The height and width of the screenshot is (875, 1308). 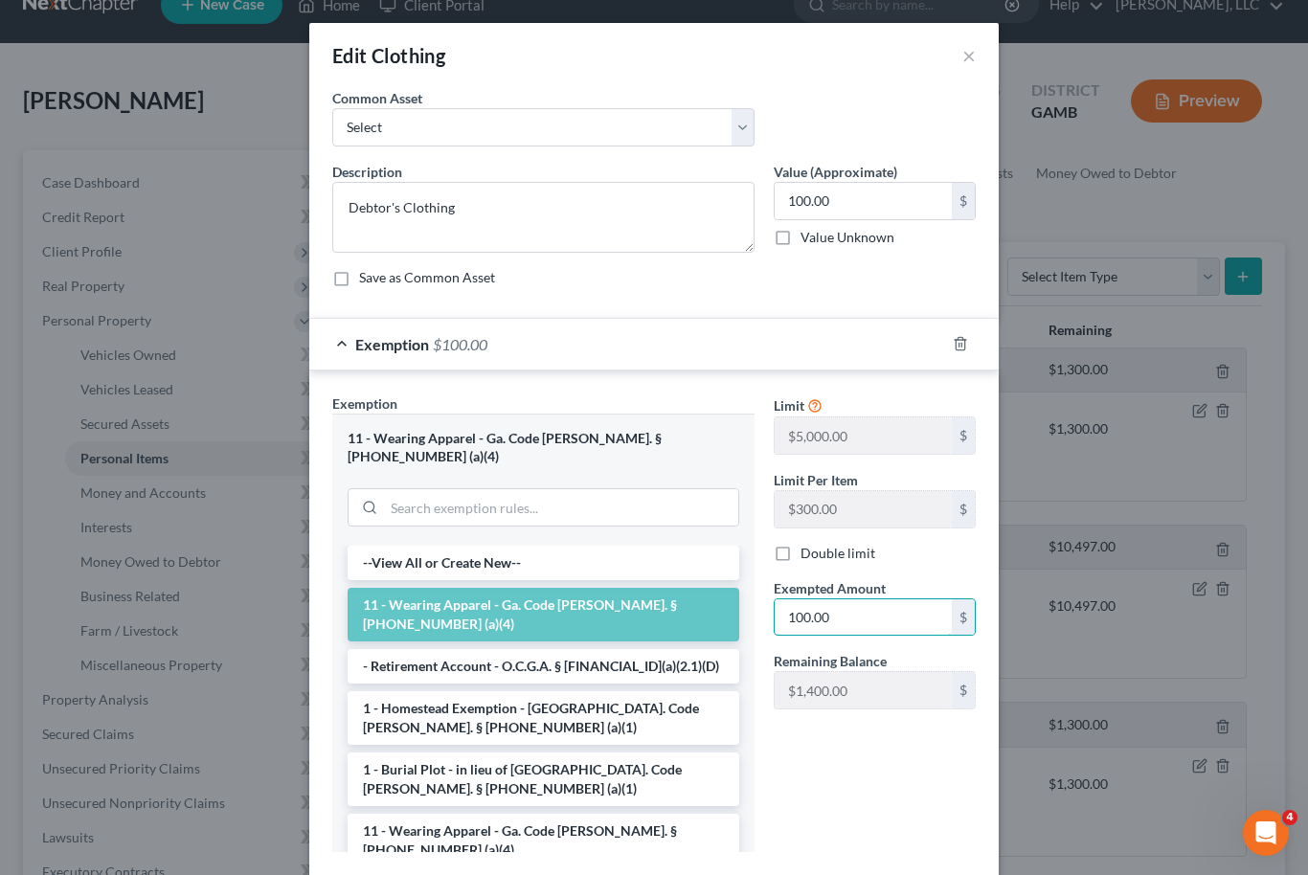 I want to click on label: Limit Per Item, so click(x=816, y=480).